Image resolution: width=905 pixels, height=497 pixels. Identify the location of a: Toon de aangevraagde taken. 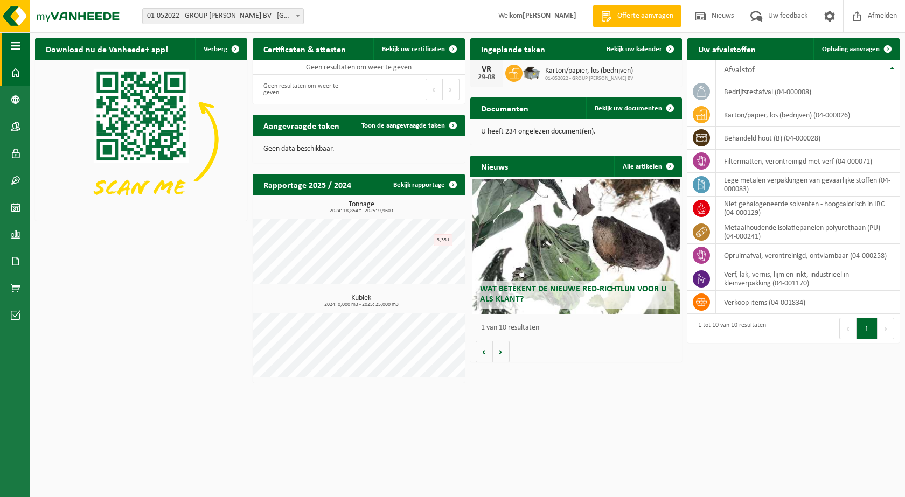
(408, 126).